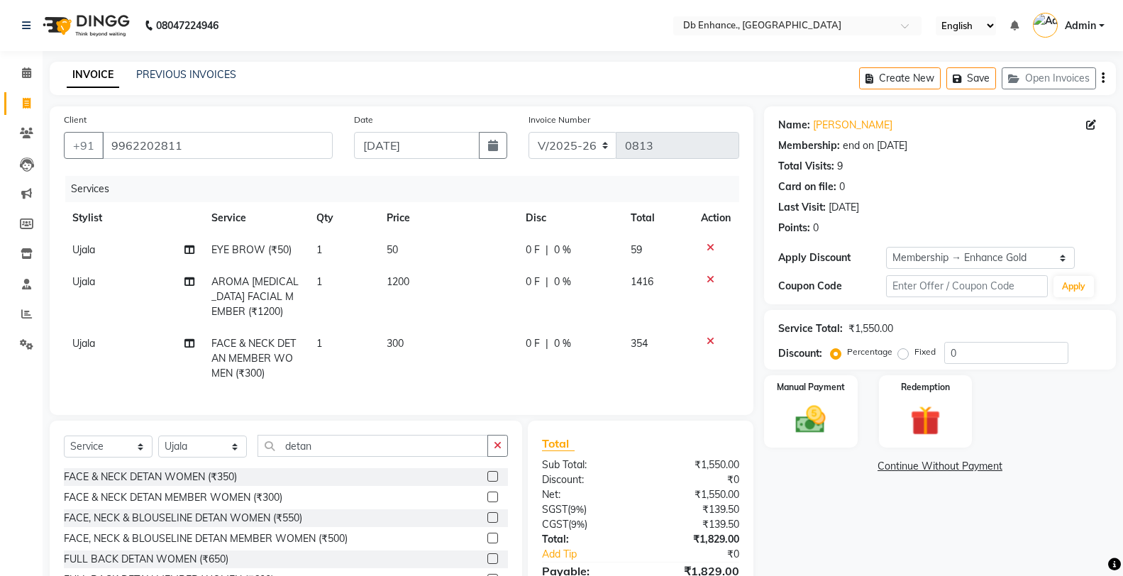  I want to click on div: FACE & NECK DETAN MEMBER WOMEN (₹300), so click(173, 497).